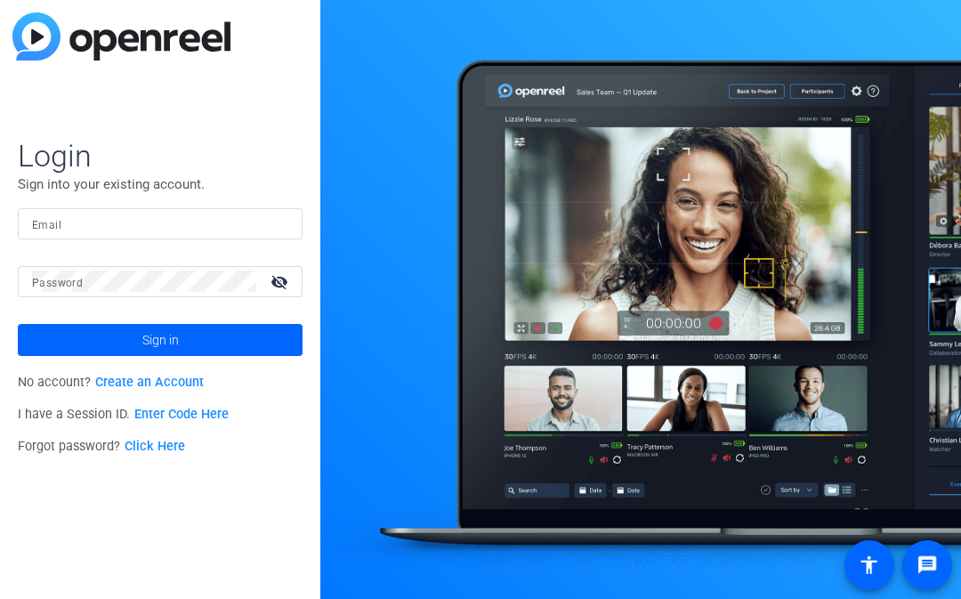 This screenshot has height=599, width=961. What do you see at coordinates (182, 414) in the screenshot?
I see `a: Enter Code Here` at bounding box center [182, 414].